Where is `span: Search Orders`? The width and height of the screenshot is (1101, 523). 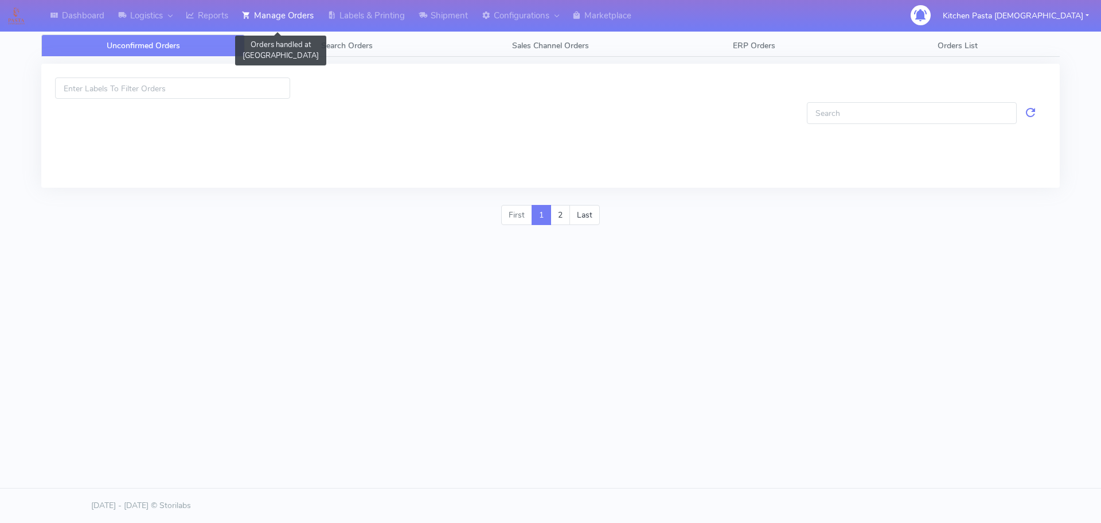
span: Search Orders is located at coordinates (347, 45).